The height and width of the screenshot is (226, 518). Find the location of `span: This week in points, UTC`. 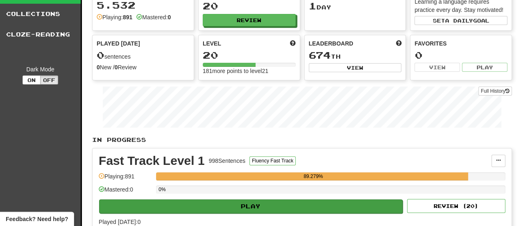

span: This week in points, UTC is located at coordinates (399, 43).